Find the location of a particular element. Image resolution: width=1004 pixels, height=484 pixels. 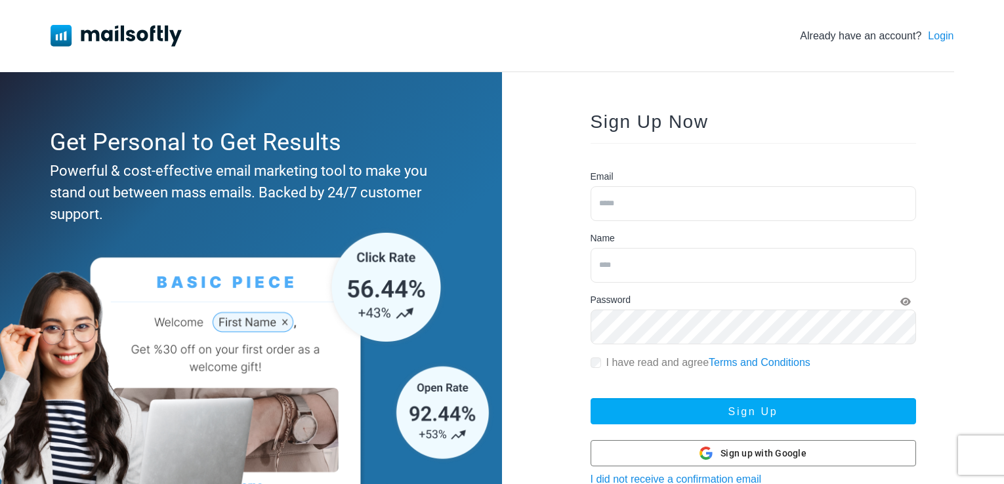

button: Sign up with Google is located at coordinates (753, 453).